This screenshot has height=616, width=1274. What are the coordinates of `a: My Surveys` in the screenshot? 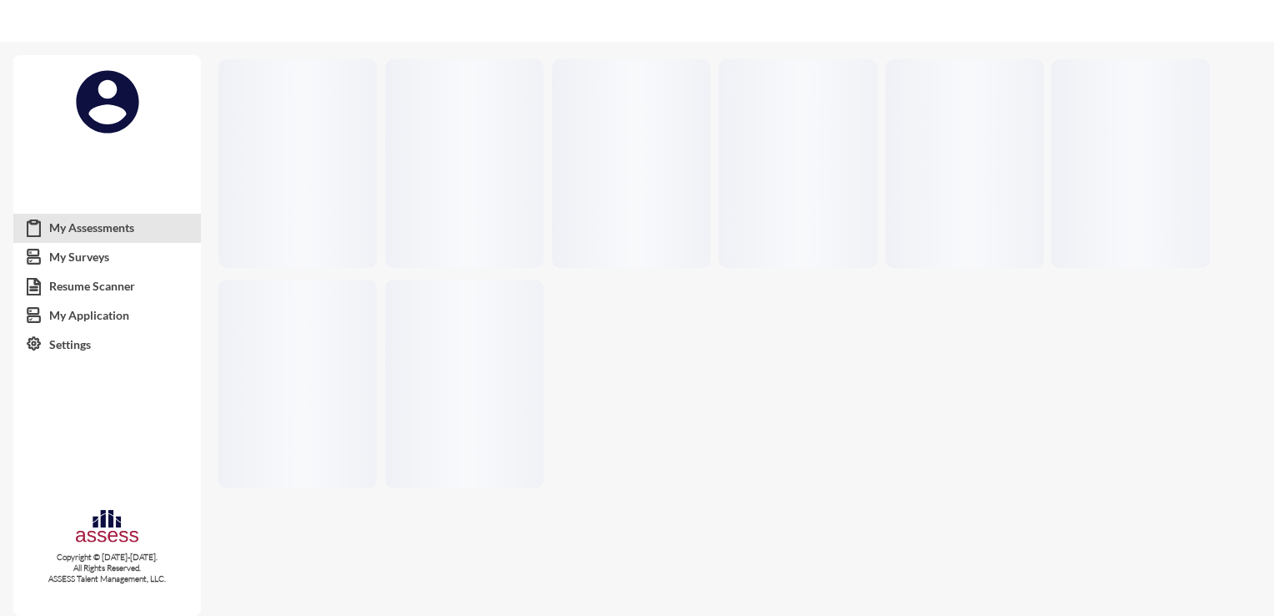 It's located at (107, 257).